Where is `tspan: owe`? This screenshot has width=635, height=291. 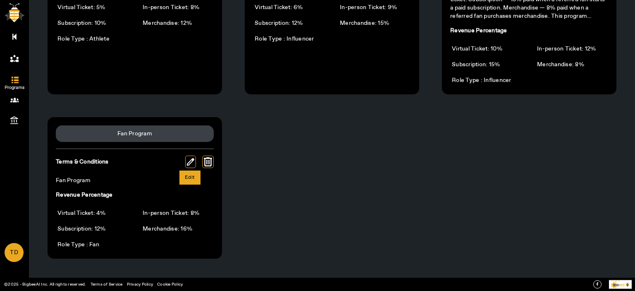 tspan: owe is located at coordinates (613, 280).